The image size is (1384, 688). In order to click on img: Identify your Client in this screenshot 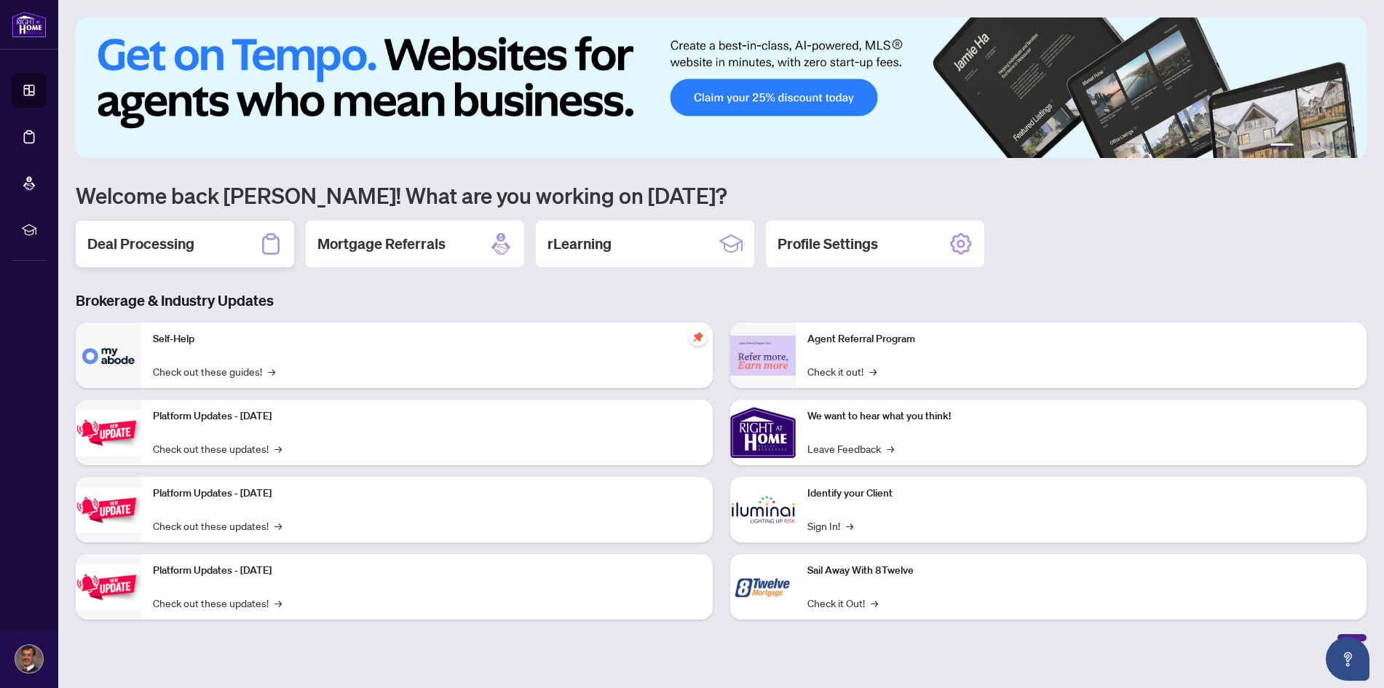, I will do `click(763, 510)`.